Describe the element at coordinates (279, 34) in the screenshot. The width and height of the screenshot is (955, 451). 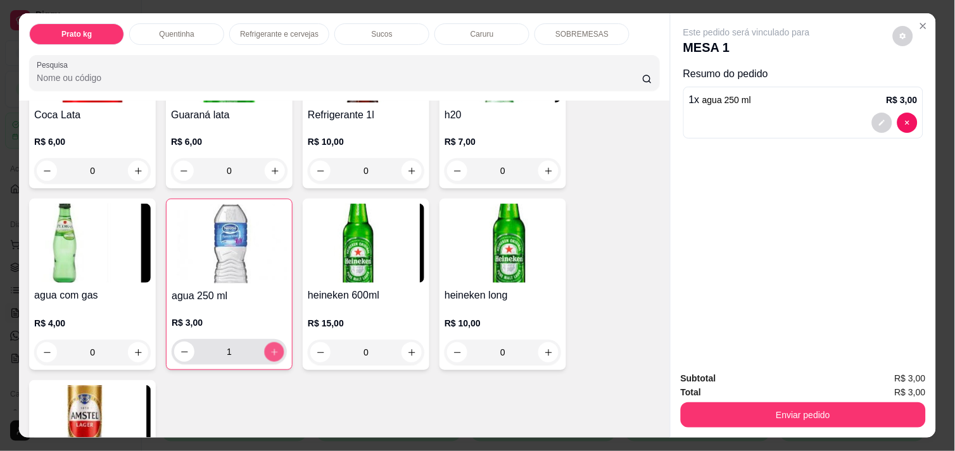
I see `p: Refrigerante e cervejas` at that location.